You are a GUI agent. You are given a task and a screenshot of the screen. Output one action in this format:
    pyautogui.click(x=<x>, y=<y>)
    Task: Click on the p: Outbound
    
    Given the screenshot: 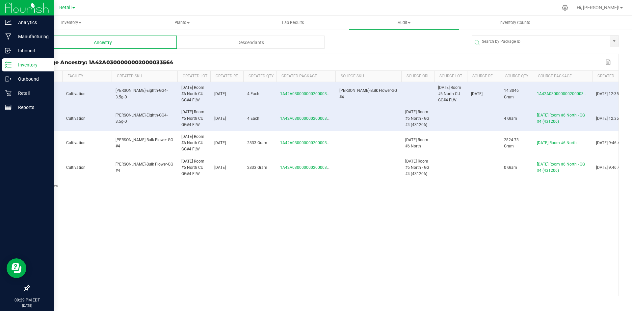 What is the action you would take?
    pyautogui.click(x=31, y=79)
    